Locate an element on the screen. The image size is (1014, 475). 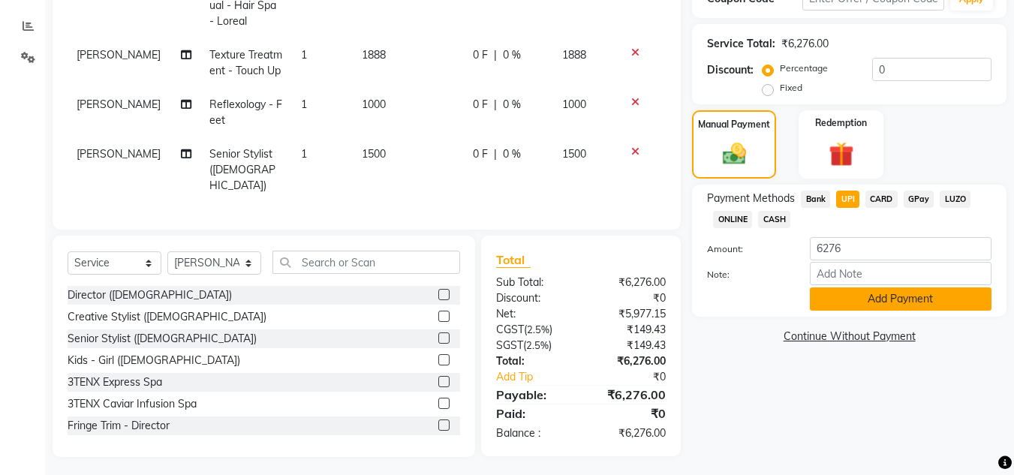
span: Texture Treatment - Touch Up is located at coordinates (245, 62).